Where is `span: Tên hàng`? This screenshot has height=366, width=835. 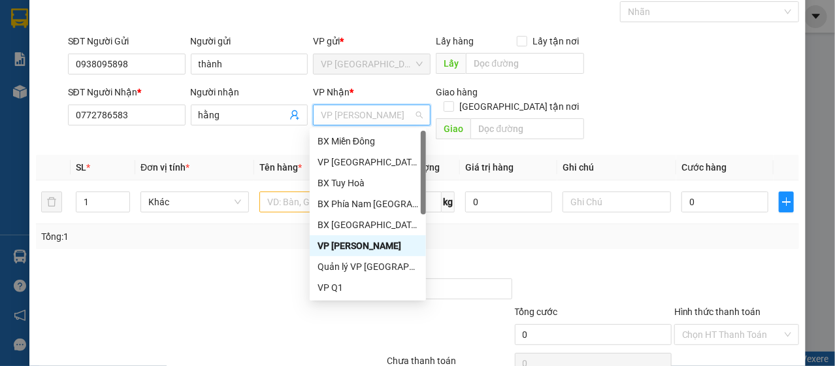 span: Tên hàng is located at coordinates (280, 167).